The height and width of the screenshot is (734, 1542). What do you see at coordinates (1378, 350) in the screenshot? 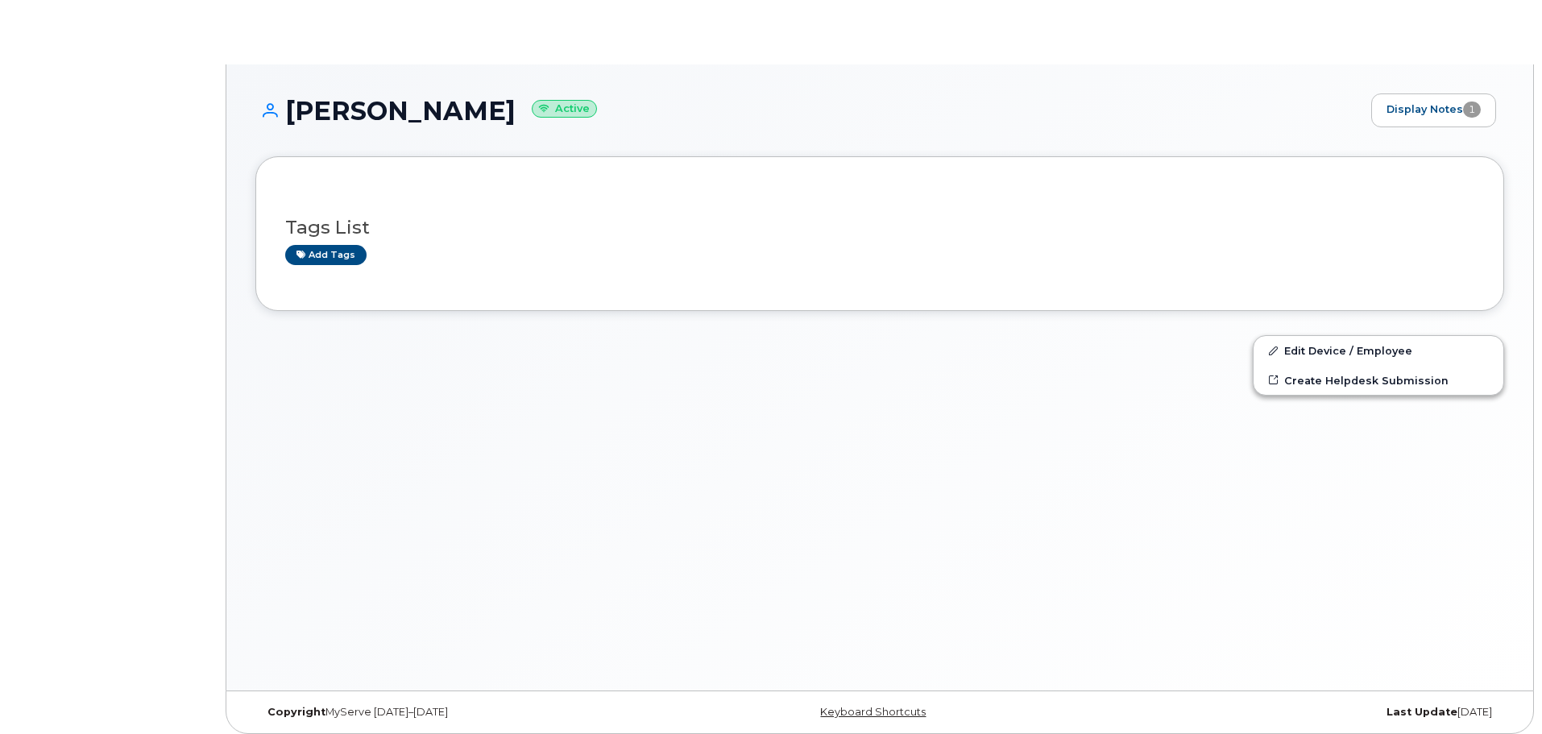
I see `a: Edit Device / Employee` at bounding box center [1378, 350].